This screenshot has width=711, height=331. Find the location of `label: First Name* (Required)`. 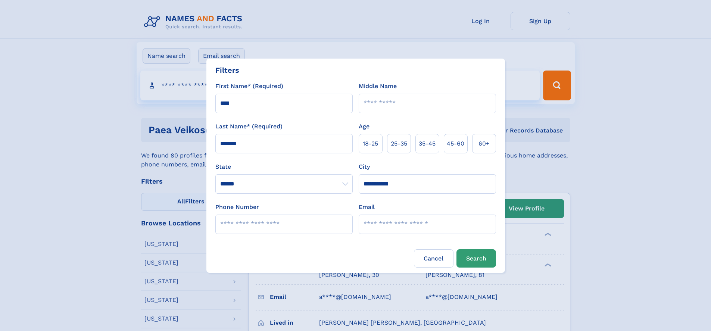

label: First Name* (Required) is located at coordinates (249, 86).